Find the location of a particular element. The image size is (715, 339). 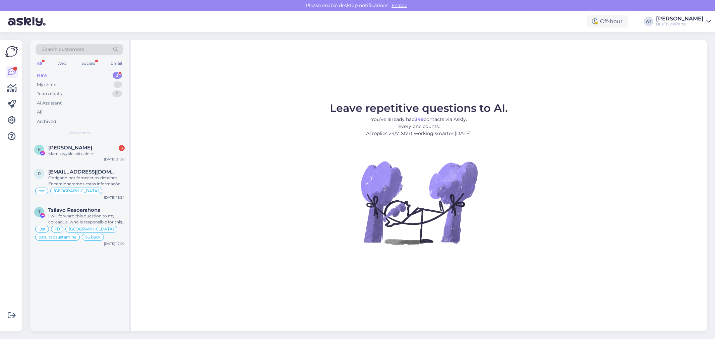

div: My chats is located at coordinates (46, 85).